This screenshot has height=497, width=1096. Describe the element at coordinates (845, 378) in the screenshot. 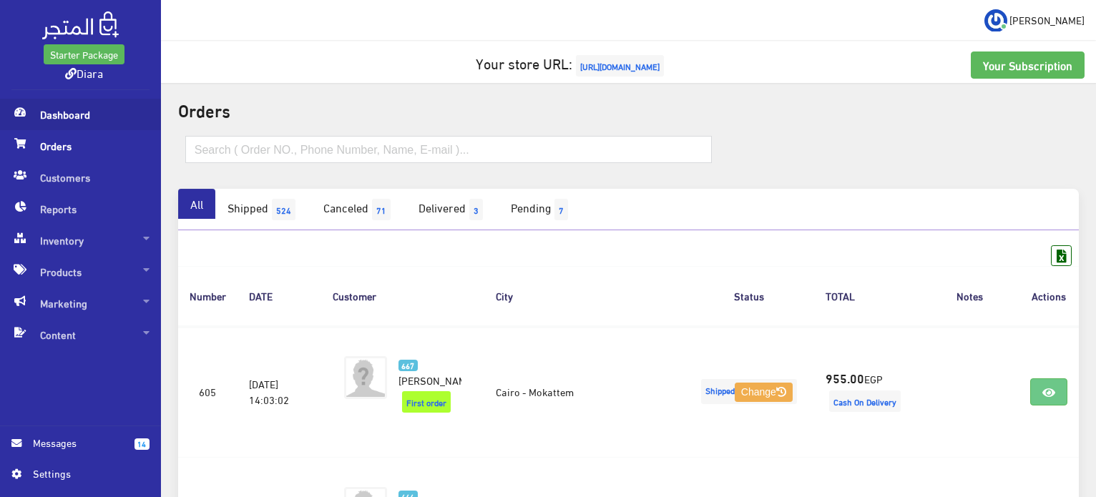

I see `strong: 955.00` at that location.